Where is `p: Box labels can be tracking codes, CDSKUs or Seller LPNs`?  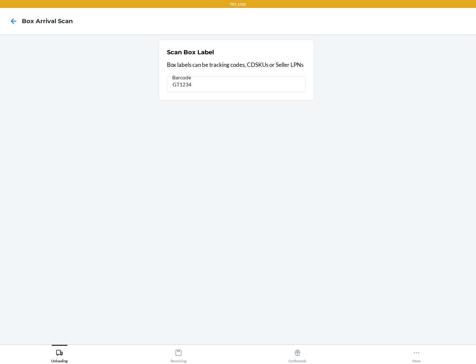
p: Box labels can be tracking codes, CDSKUs or Seller LPNs is located at coordinates (236, 65).